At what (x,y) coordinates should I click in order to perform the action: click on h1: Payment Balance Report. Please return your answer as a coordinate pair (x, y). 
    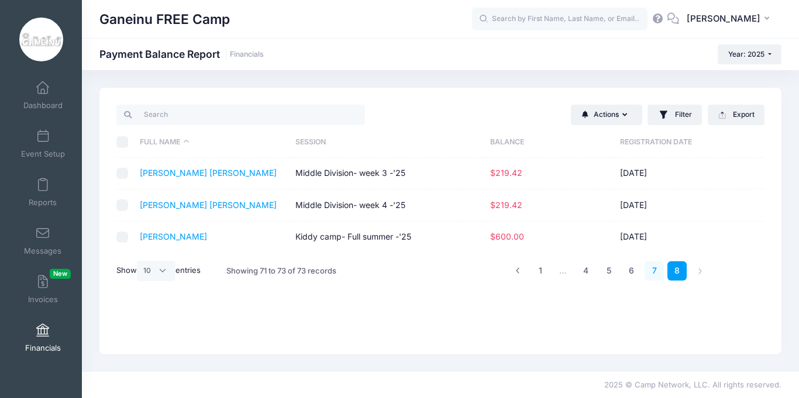
    Looking at the image, I should click on (181, 54).